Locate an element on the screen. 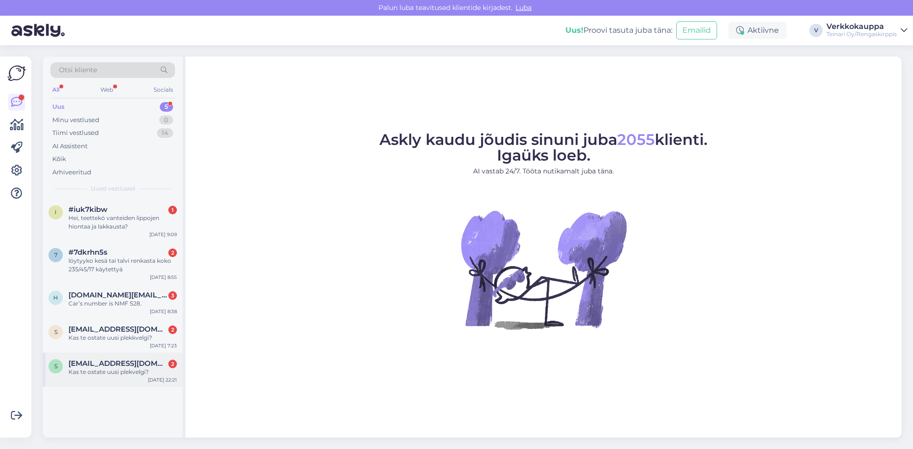  button: Emailid is located at coordinates (696, 30).